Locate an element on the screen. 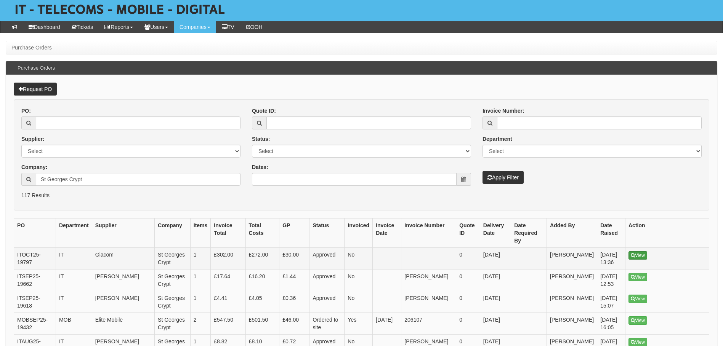 The height and width of the screenshot is (346, 723). th: Status is located at coordinates (327, 233).